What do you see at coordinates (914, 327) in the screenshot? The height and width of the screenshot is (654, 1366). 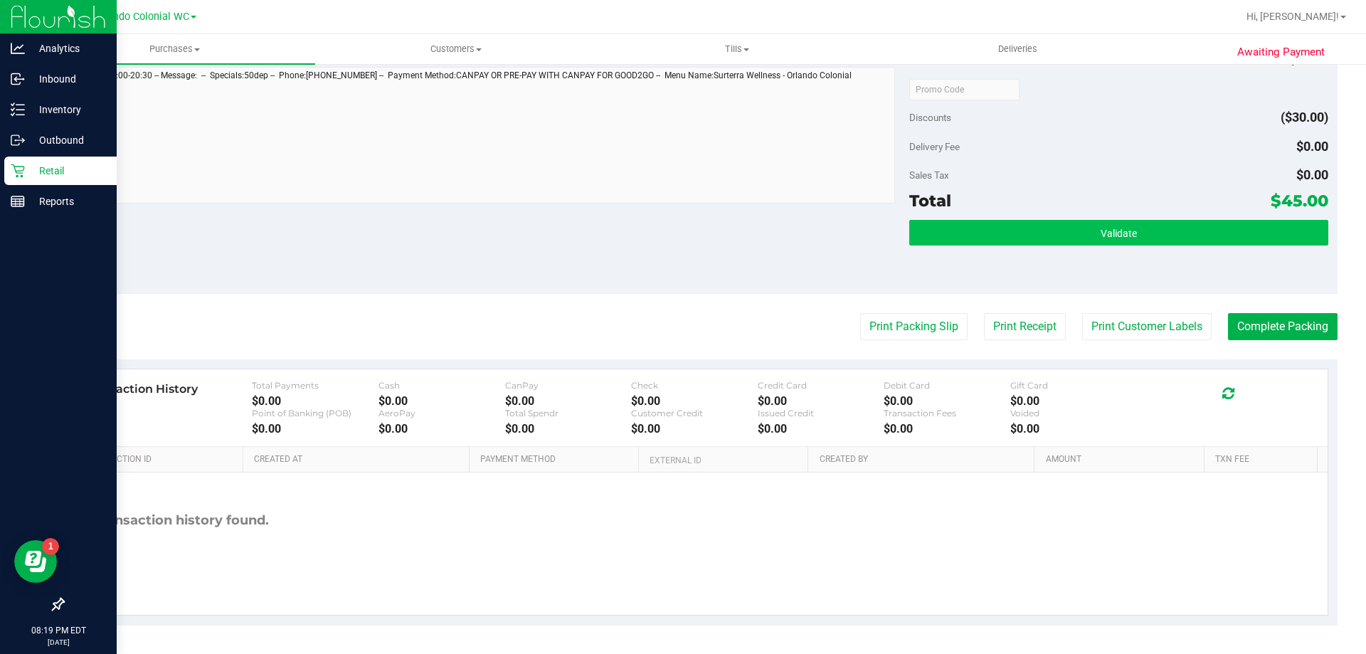 I see `button: Print Packing Slip` at bounding box center [914, 327].